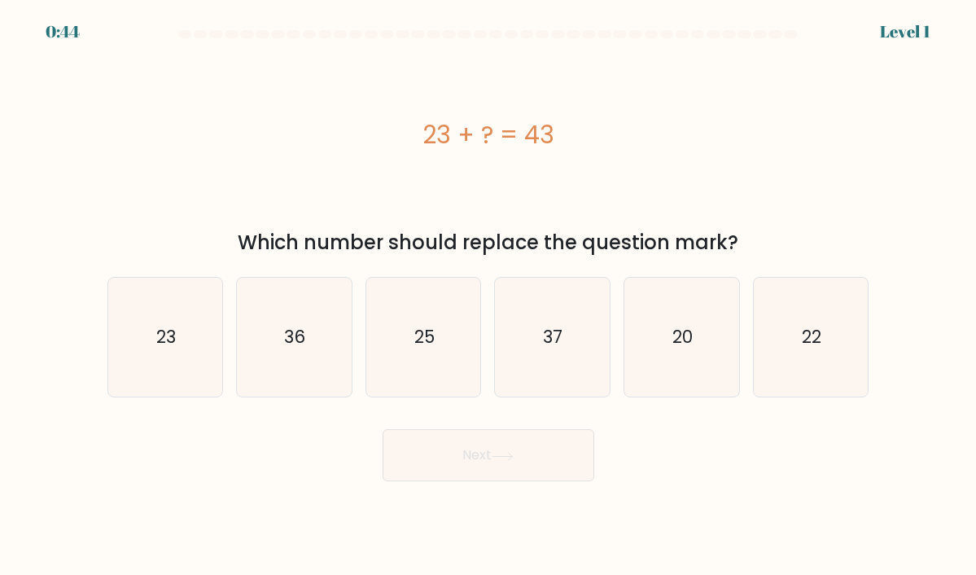 Image resolution: width=976 pixels, height=575 pixels. What do you see at coordinates (554, 336) in the screenshot?
I see `text: 37` at bounding box center [554, 336].